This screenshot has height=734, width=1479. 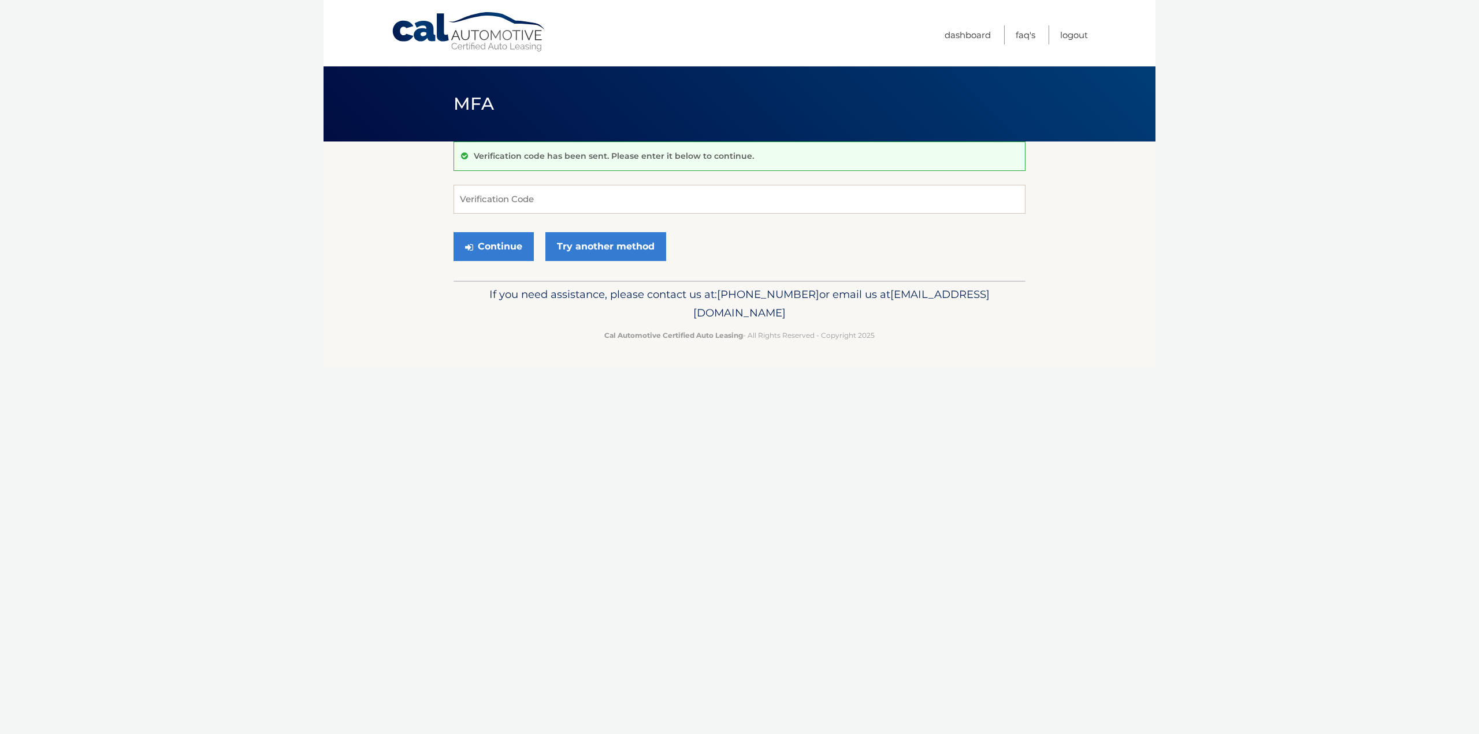 What do you see at coordinates (740, 304) in the screenshot?
I see `p: If you need assistance, please contact us at: or email us at` at bounding box center [740, 304].